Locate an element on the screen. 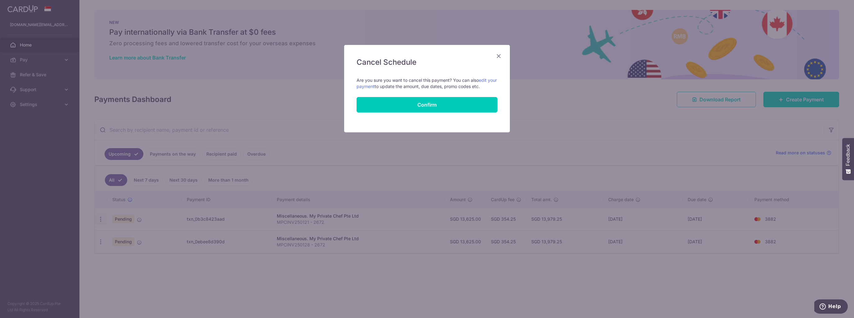 This screenshot has height=318, width=854. button: Feedback - Show survey is located at coordinates (848, 159).